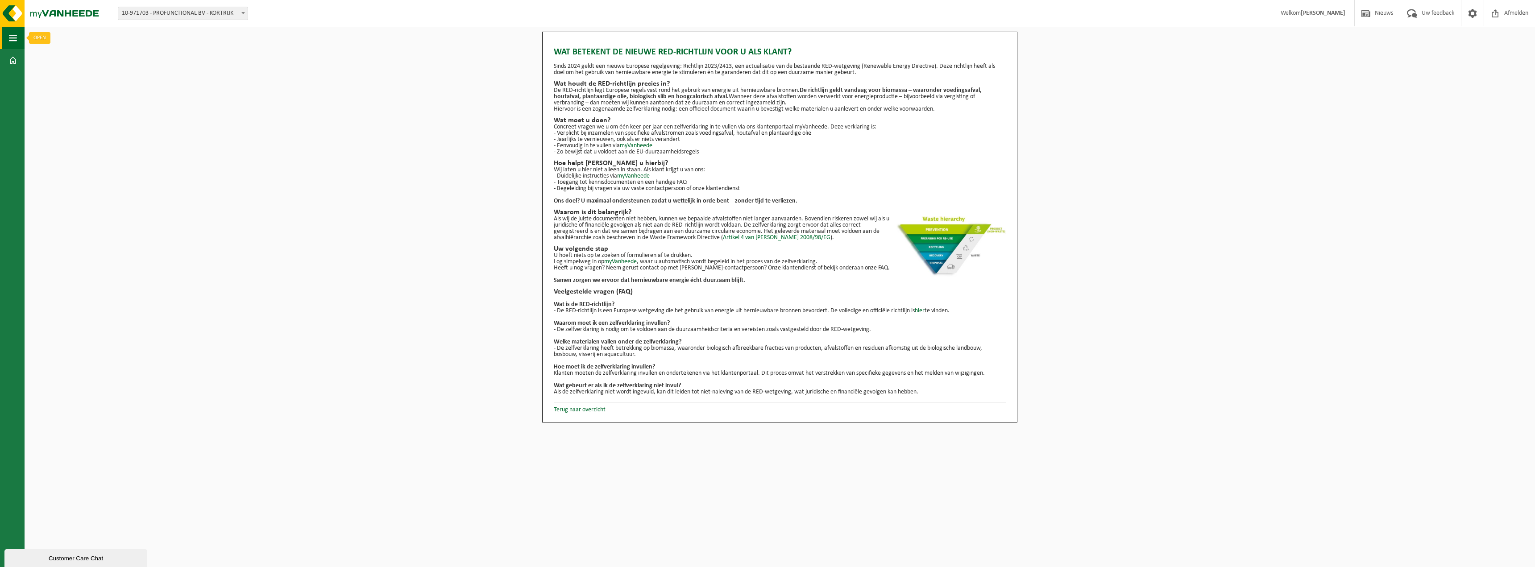  Describe the element at coordinates (779, 176) in the screenshot. I see `p: - Duidelijke instructies via` at that location.